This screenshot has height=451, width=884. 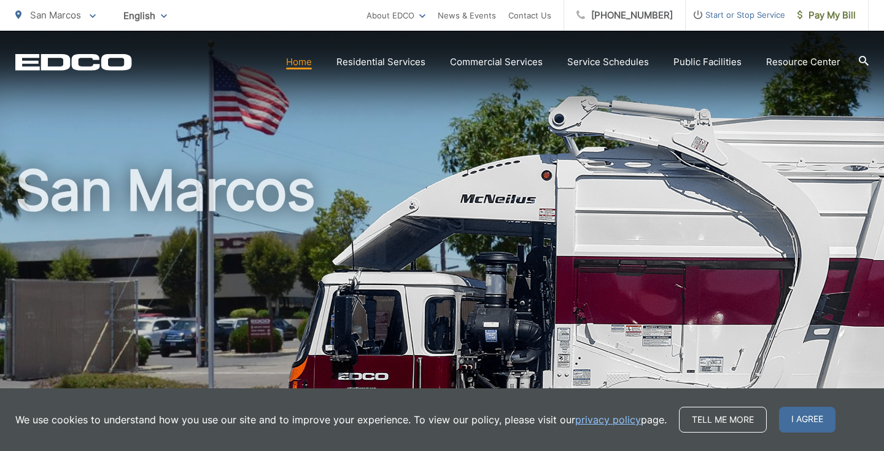 What do you see at coordinates (467, 15) in the screenshot?
I see `a: News & Events` at bounding box center [467, 15].